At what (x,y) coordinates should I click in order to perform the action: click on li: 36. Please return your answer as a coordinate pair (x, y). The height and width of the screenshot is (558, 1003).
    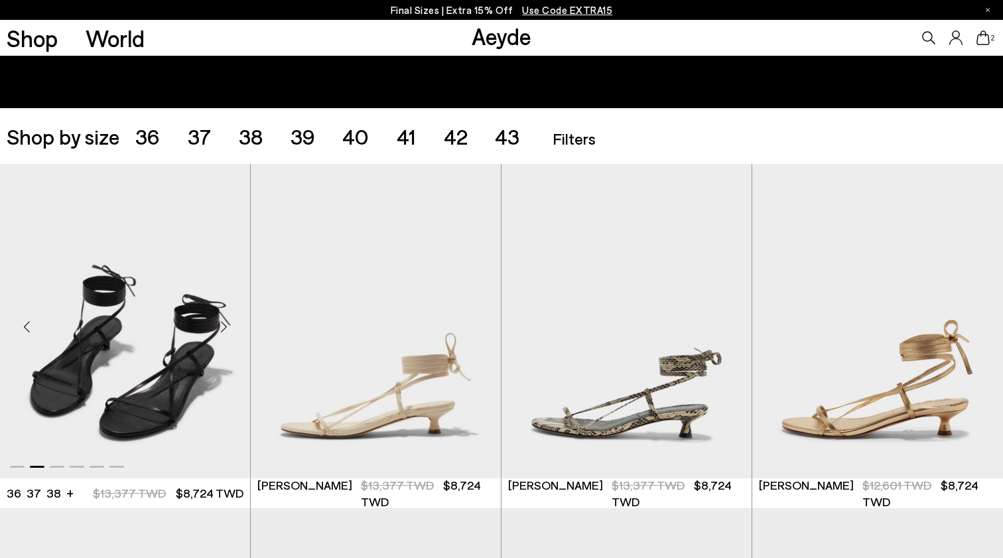
    Looking at the image, I should click on (14, 493).